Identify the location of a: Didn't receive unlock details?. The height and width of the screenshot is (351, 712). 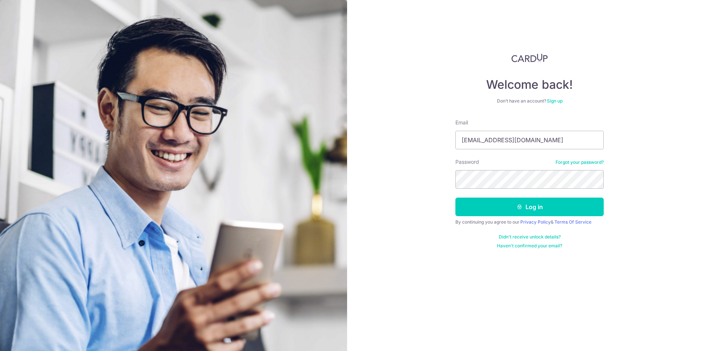
(530, 237).